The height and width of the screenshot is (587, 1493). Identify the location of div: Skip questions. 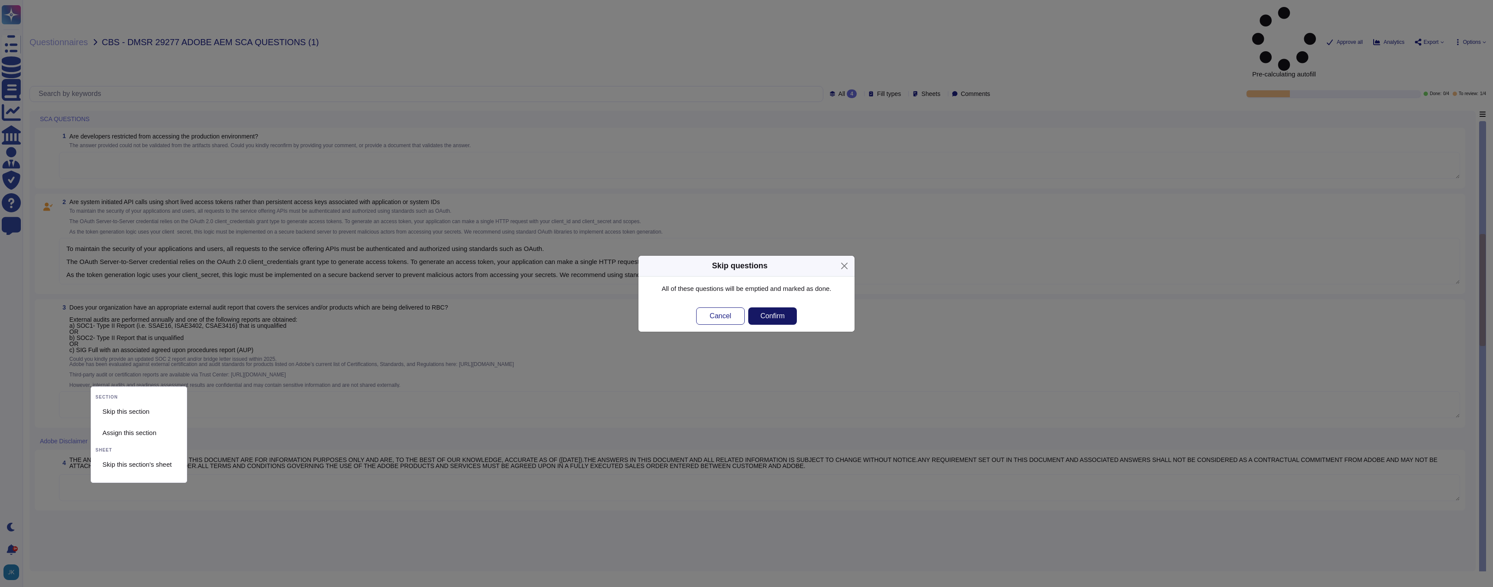
(739, 266).